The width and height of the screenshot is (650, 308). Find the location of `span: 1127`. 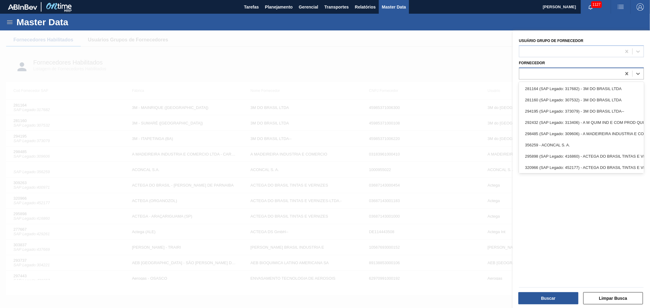

span: 1127 is located at coordinates (596, 5).